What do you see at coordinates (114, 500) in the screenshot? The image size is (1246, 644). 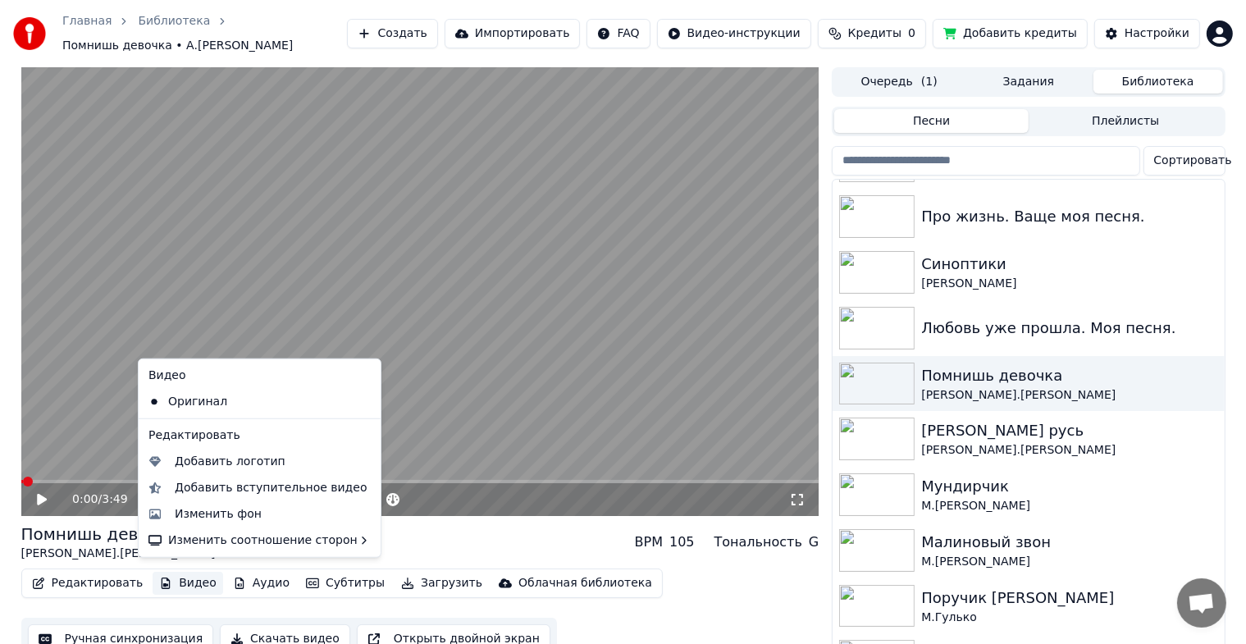 I see `span: 3:49` at bounding box center [114, 500].